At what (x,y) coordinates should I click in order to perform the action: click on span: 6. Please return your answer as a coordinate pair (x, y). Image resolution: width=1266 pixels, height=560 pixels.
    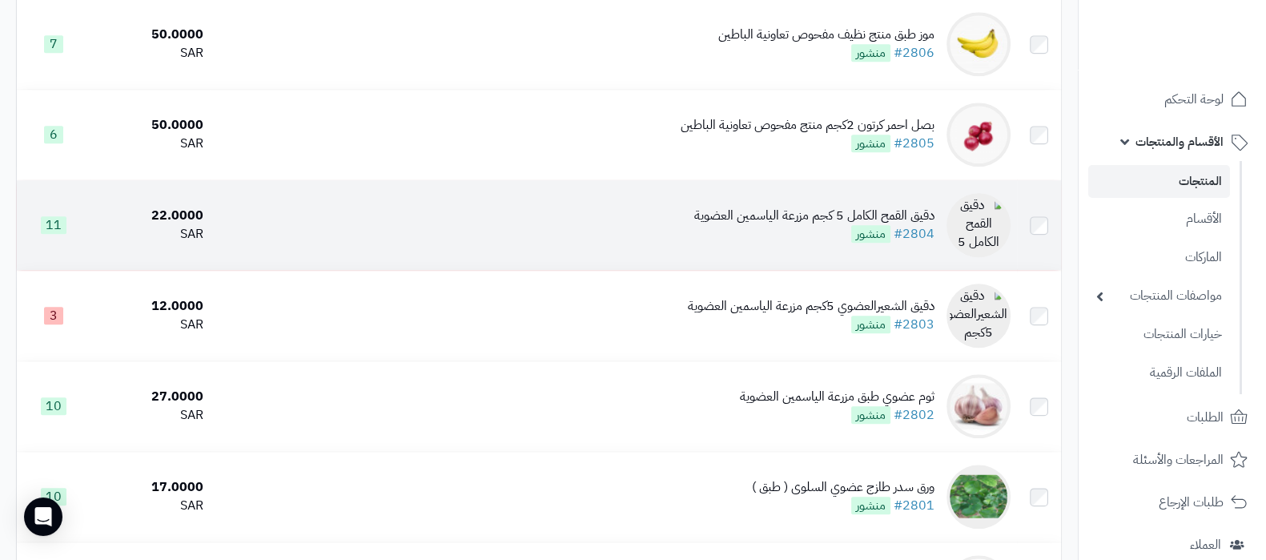
    Looking at the image, I should click on (54, 135).